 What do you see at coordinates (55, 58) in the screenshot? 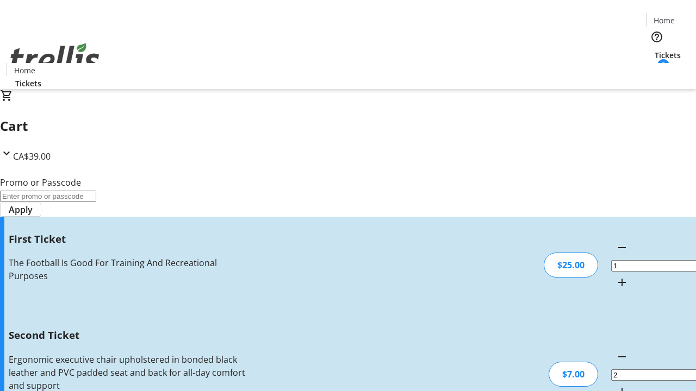
I see `img: Orient E2E Organization snFSWMUpU5's Logo` at bounding box center [55, 58].